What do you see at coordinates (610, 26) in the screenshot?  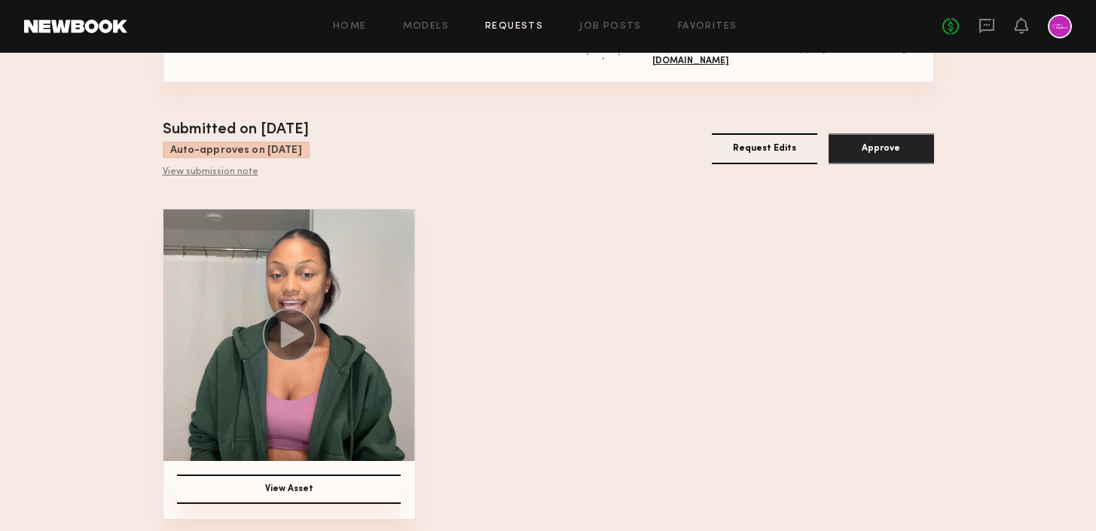 I see `a: Job Posts` at bounding box center [610, 26].